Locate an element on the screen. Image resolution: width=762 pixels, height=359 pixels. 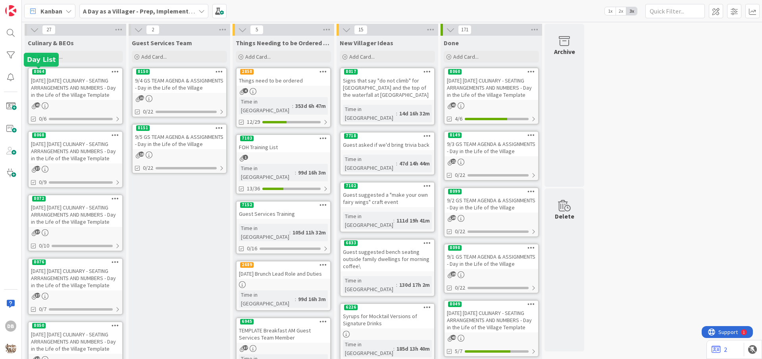
div: 353d 6h 47m is located at coordinates (310, 106).